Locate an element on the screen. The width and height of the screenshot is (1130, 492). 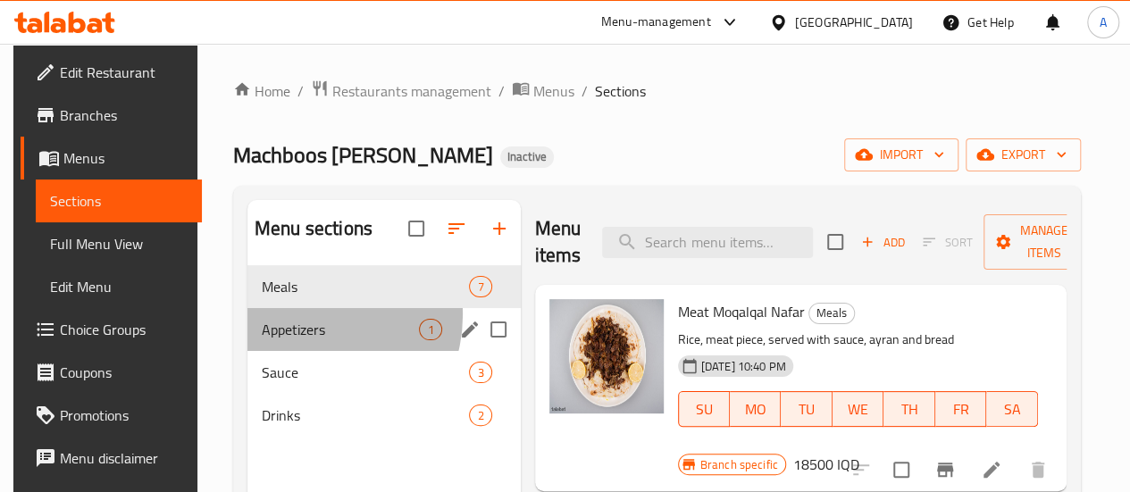
span: Select to update is located at coordinates (901, 470).